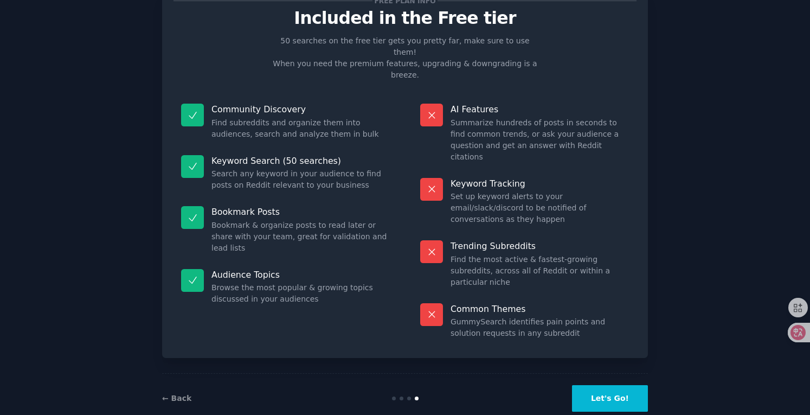  I want to click on p: Bookmark Posts, so click(300, 211).